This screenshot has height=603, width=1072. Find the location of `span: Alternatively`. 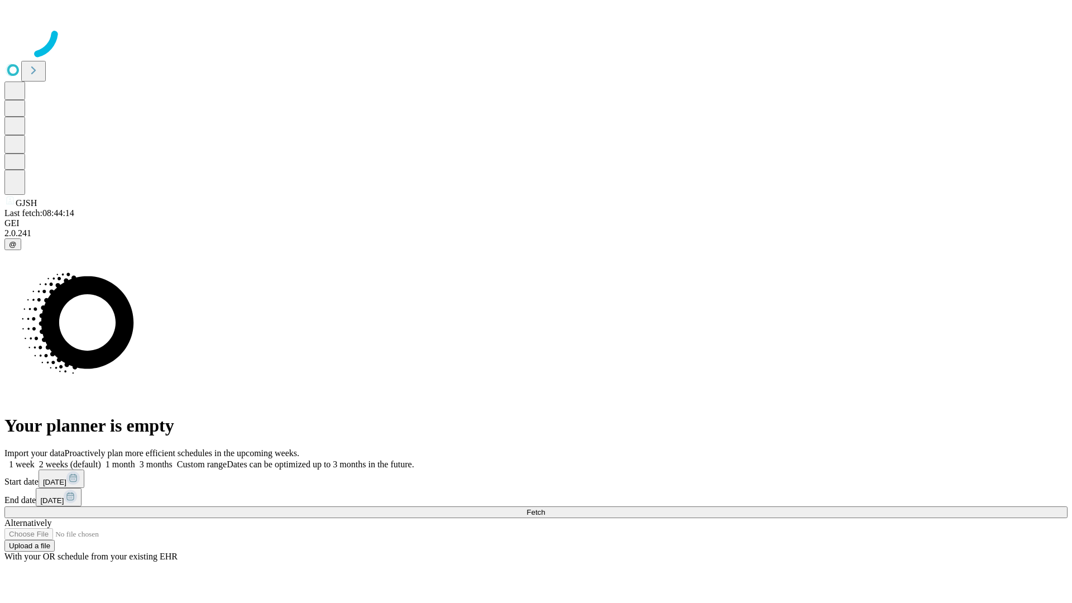

span: Alternatively is located at coordinates (28, 523).